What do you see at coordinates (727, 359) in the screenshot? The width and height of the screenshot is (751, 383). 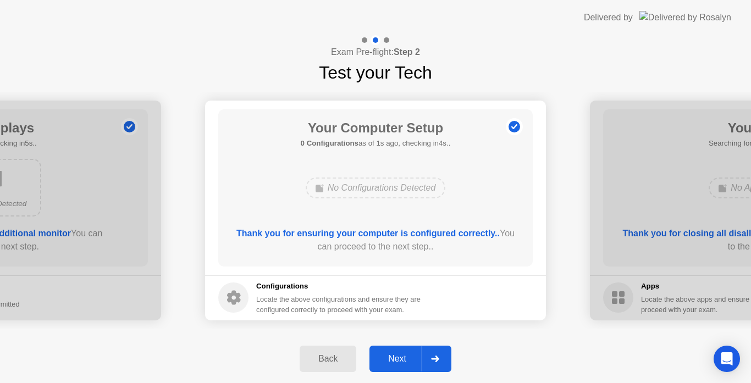 I see `div: Open Intercom Messenger` at bounding box center [727, 359].